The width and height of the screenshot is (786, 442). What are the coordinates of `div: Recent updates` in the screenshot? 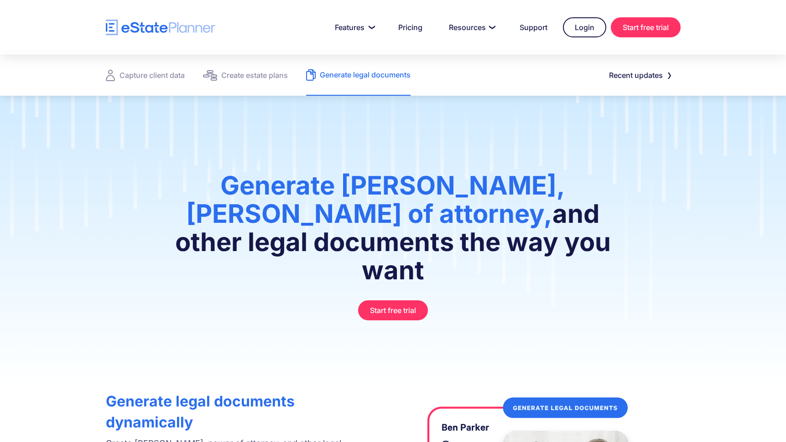 It's located at (636, 75).